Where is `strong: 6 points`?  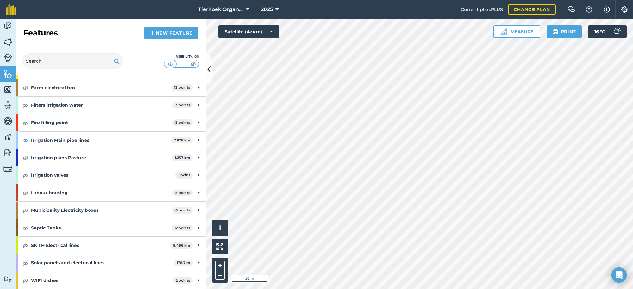 strong: 6 points is located at coordinates (183, 210).